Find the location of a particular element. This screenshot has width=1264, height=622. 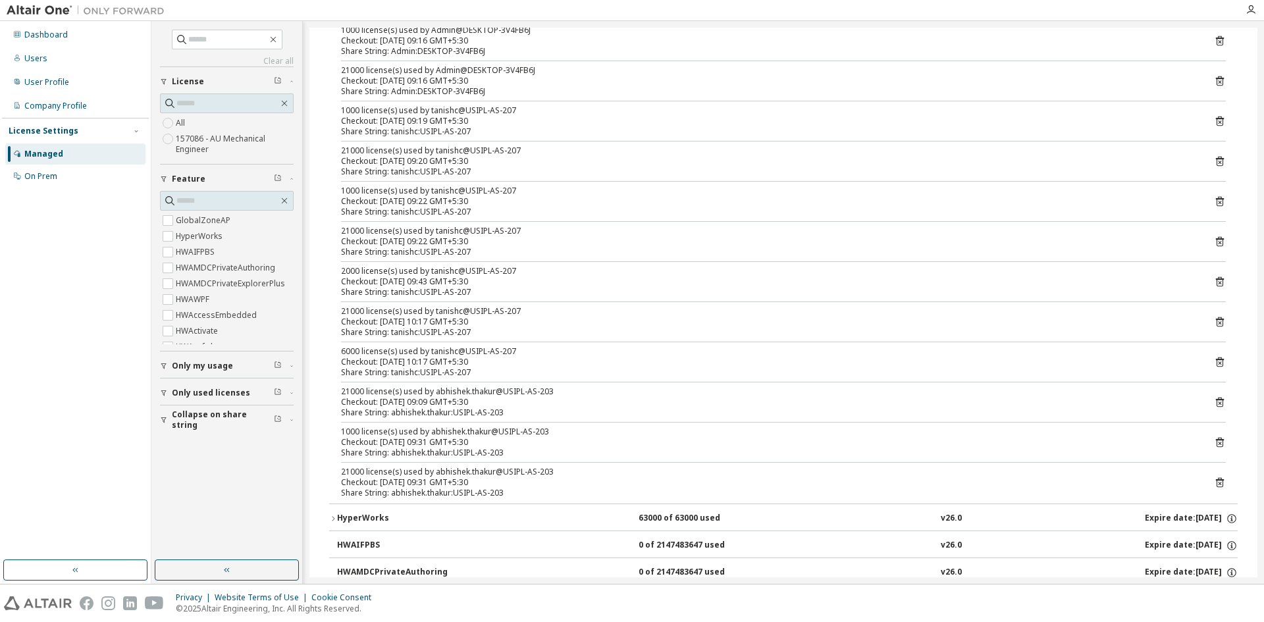

div: 6000 license(s) used by tanishc@USIPL-AS-207 is located at coordinates (768, 352).